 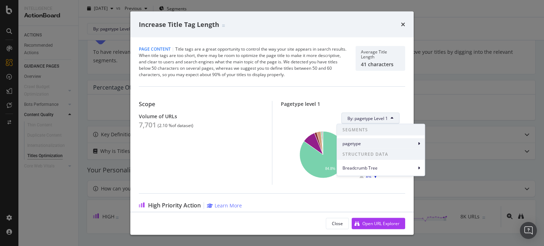 I want to click on div: modal, so click(x=272, y=123).